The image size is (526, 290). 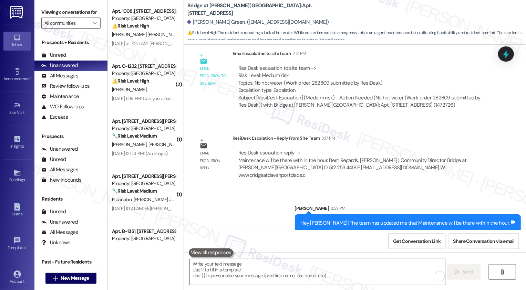 I want to click on button: Share Conversation via email, so click(x=484, y=242).